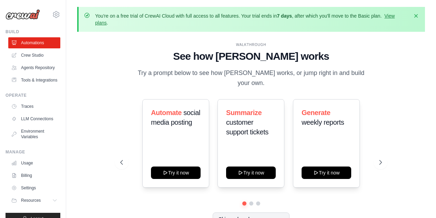  What do you see at coordinates (33, 95) in the screenshot?
I see `div: Operate` at bounding box center [33, 95].